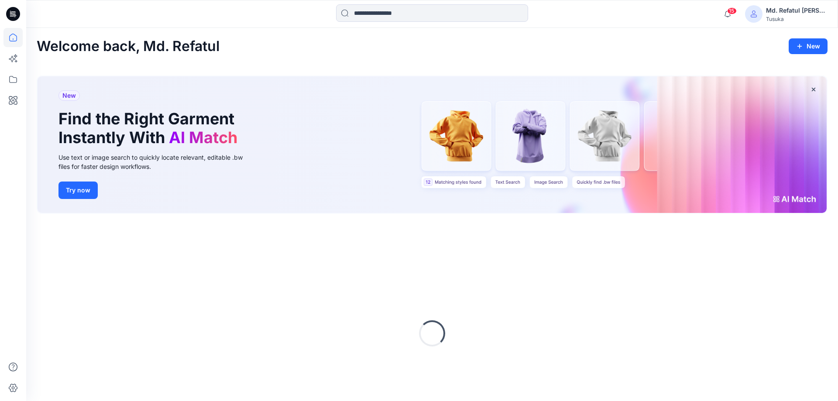 The width and height of the screenshot is (838, 401). Describe the element at coordinates (78, 190) in the screenshot. I see `a: Try now` at that location.